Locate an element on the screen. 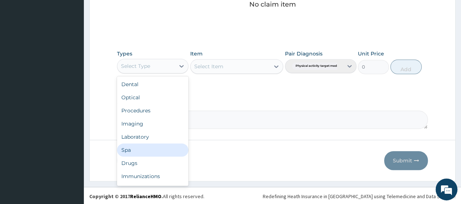 Image resolution: width=461 pixels, height=204 pixels. a: RelianceHMO is located at coordinates (146, 196).